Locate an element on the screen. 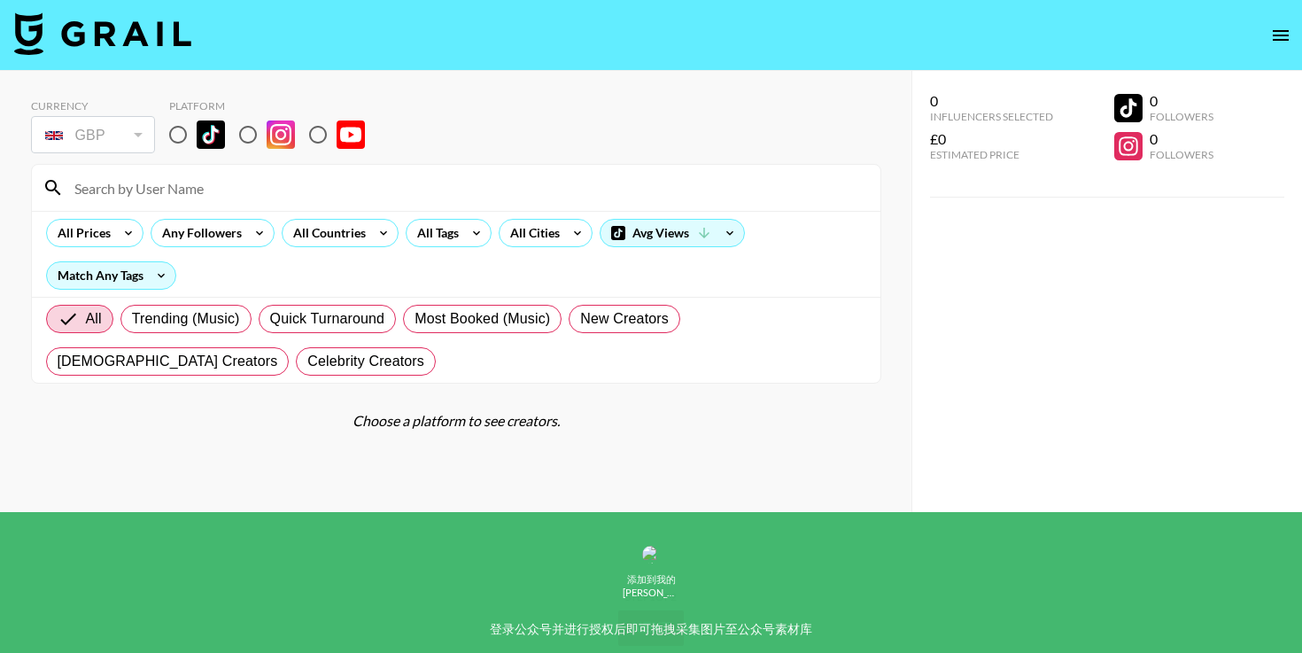 This screenshot has height=653, width=1302. div: GBP is located at coordinates (93, 135).